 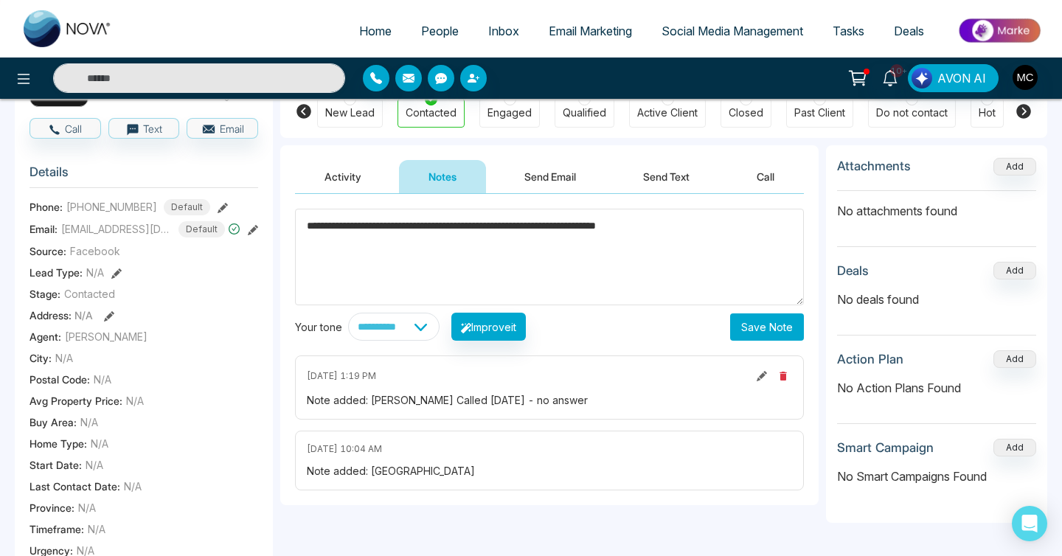 I want to click on span: Add, so click(x=1015, y=165).